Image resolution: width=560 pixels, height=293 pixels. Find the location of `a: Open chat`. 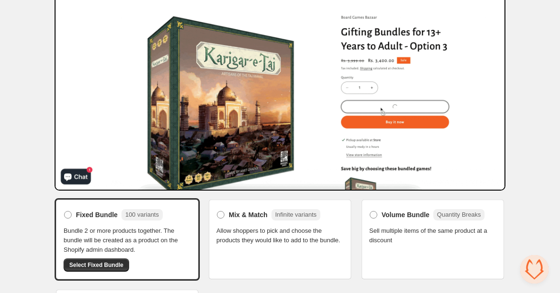

a: Open chat is located at coordinates (534, 269).